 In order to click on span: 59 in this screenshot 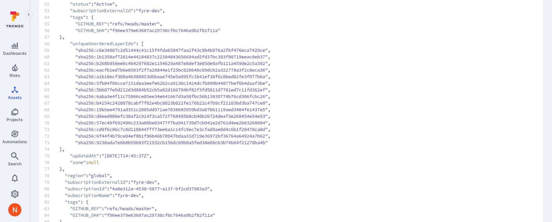, I will do `click(52, 50)`.